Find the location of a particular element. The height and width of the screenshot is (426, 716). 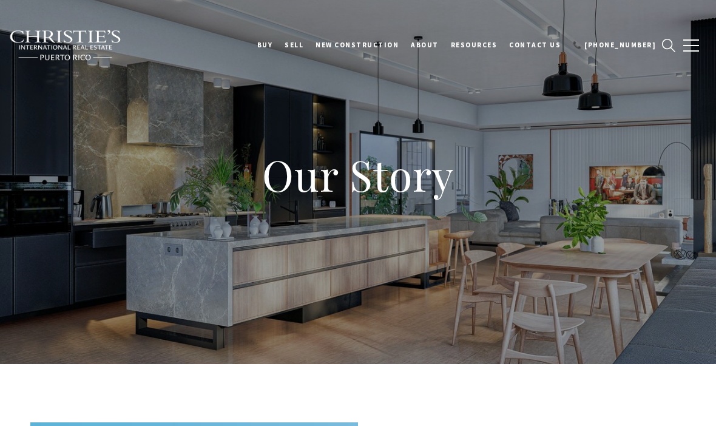

h1: Our Story is located at coordinates (358, 175).